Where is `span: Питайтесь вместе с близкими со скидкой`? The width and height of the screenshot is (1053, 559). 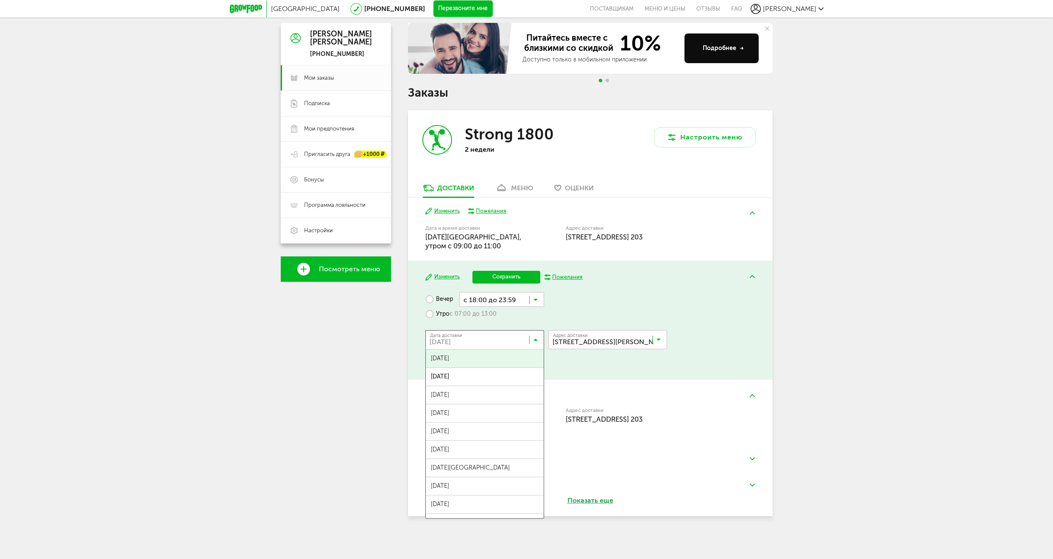 span: Питайтесь вместе с близкими со скидкой is located at coordinates (569, 43).